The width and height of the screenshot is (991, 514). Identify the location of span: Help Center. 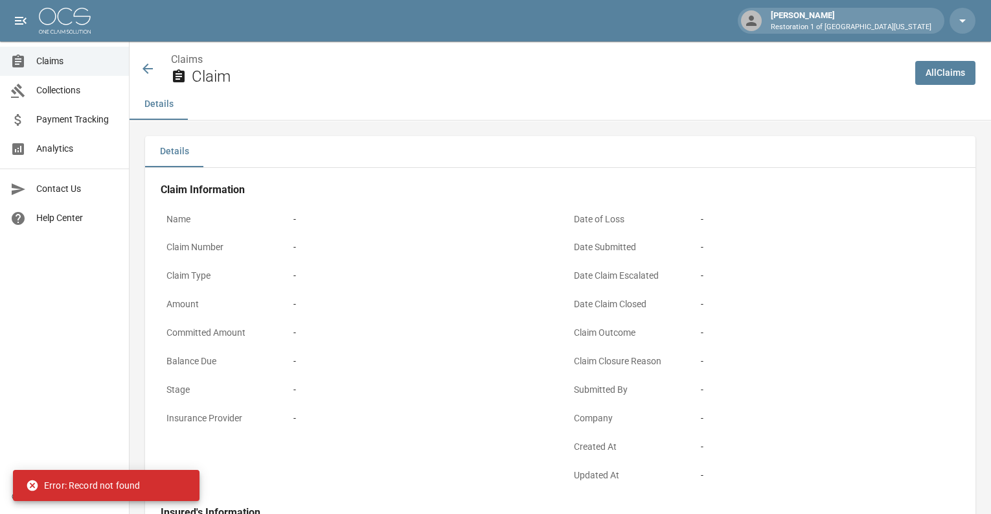
(77, 218).